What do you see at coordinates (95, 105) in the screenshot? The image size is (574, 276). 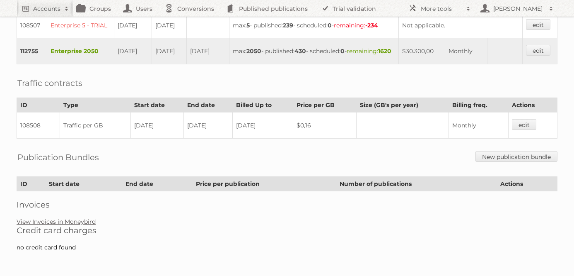 I see `th: Type` at bounding box center [95, 105].